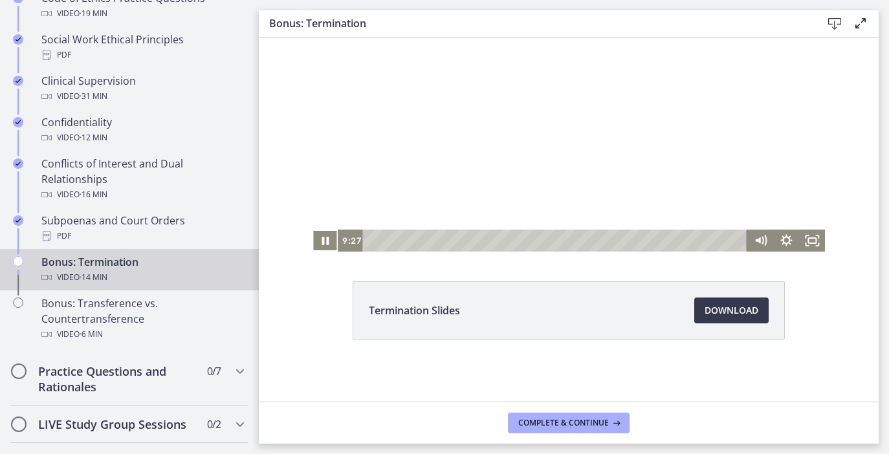 The height and width of the screenshot is (454, 889). What do you see at coordinates (414, 310) in the screenshot?
I see `span: Termination Slides` at bounding box center [414, 310].